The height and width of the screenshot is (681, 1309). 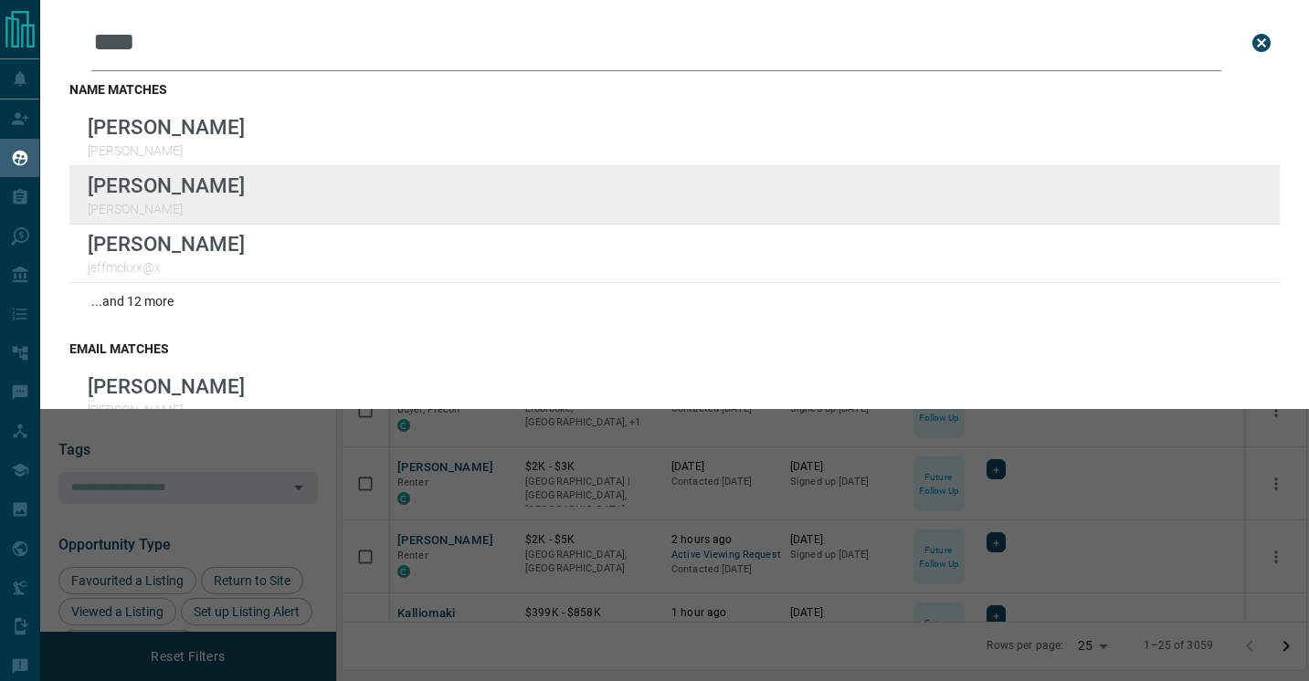 I want to click on h3: email matches, so click(x=674, y=349).